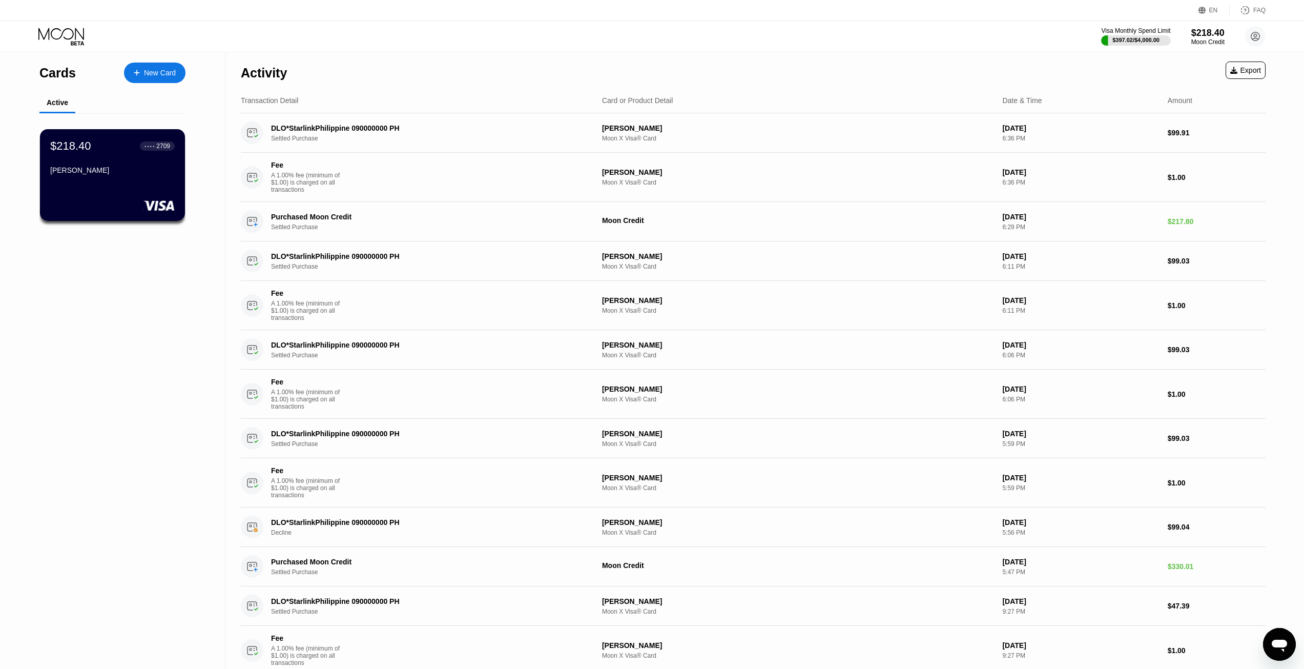 Image resolution: width=1304 pixels, height=669 pixels. What do you see at coordinates (1245, 70) in the screenshot?
I see `div: Export` at bounding box center [1245, 70].